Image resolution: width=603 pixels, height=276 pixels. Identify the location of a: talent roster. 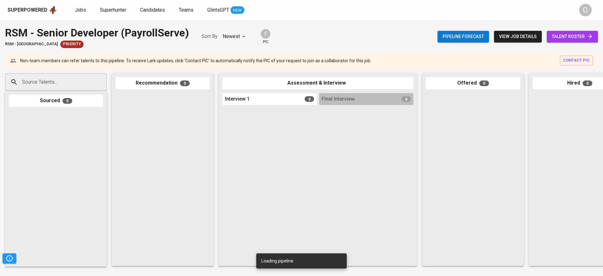
(572, 36).